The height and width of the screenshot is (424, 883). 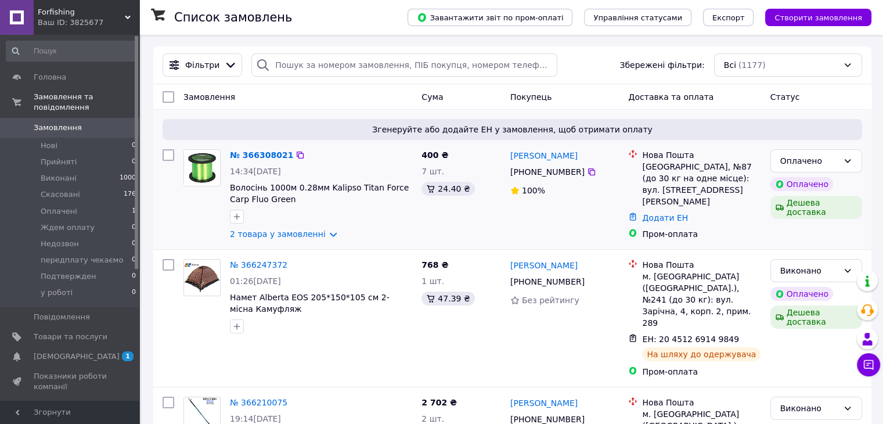 What do you see at coordinates (435, 155) in the screenshot?
I see `span: 400 ₴` at bounding box center [435, 155].